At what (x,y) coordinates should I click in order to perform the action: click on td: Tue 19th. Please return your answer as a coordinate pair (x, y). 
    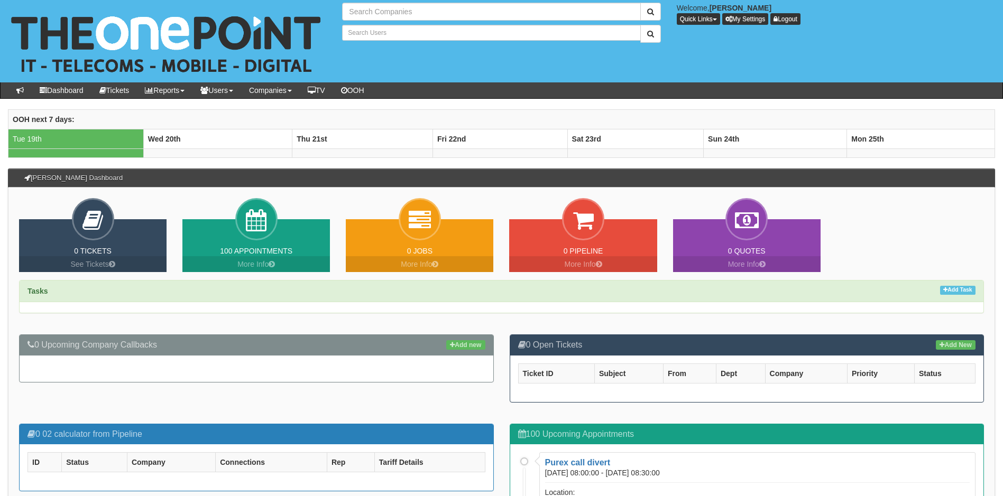
    Looking at the image, I should click on (76, 139).